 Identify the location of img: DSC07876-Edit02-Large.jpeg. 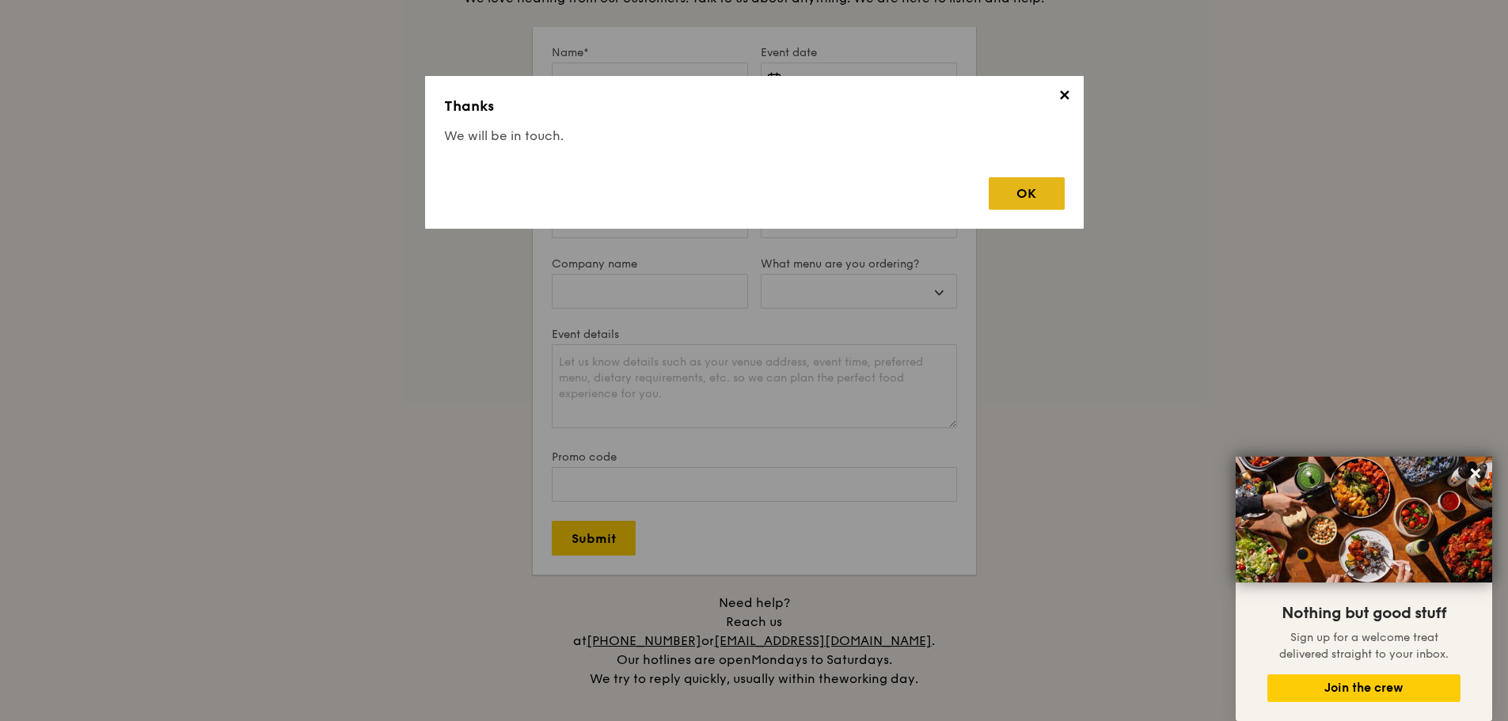
(1363, 519).